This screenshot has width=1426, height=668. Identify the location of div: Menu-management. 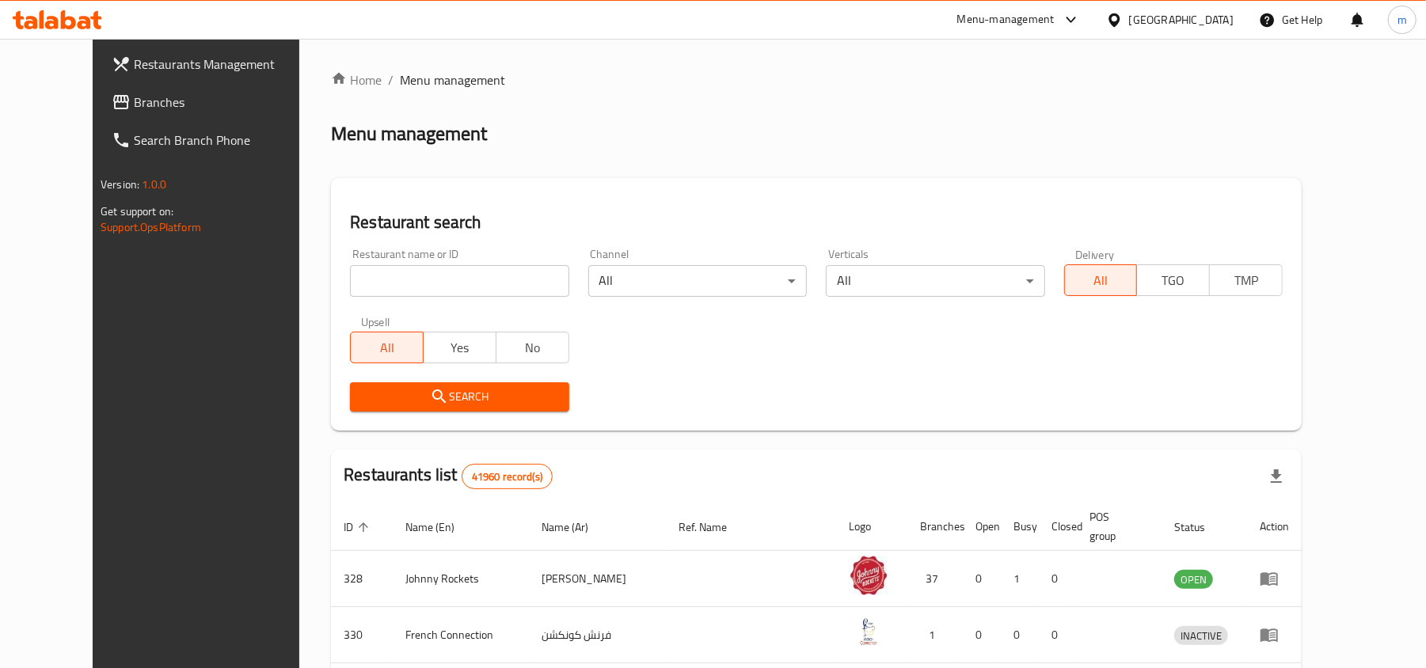
(1005, 20).